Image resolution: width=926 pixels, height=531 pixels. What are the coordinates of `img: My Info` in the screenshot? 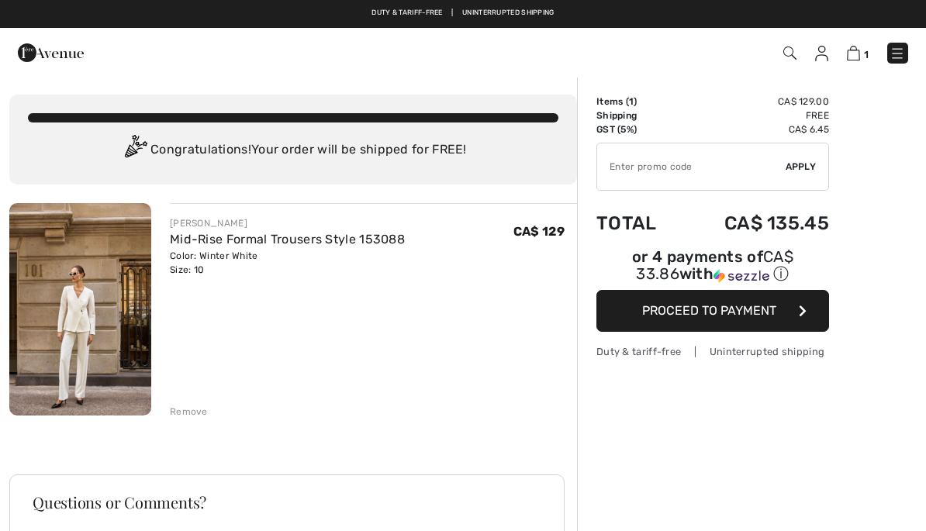 It's located at (821, 53).